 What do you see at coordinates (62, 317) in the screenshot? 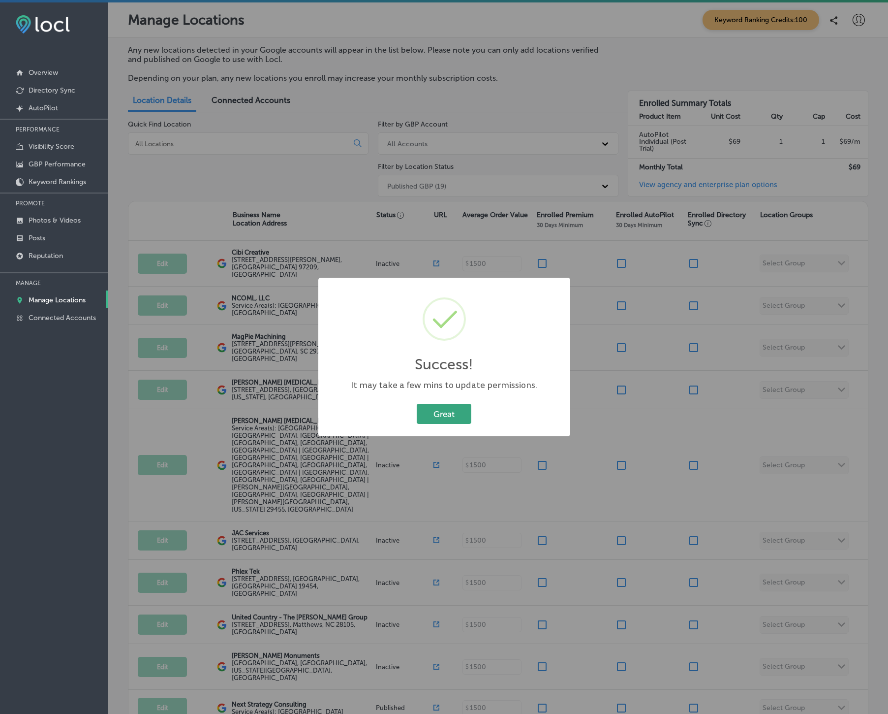
I see `p: Connected Accounts` at bounding box center [62, 317].